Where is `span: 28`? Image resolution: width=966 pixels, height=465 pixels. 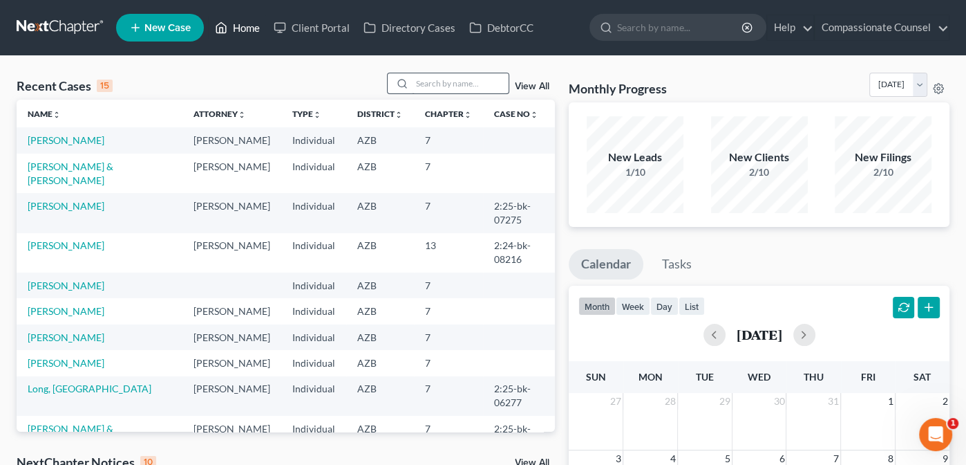 span: 28 is located at coordinates (671, 401).